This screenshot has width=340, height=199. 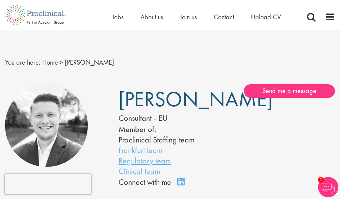 What do you see at coordinates (50, 62) in the screenshot?
I see `a: breadcrumb link` at bounding box center [50, 62].